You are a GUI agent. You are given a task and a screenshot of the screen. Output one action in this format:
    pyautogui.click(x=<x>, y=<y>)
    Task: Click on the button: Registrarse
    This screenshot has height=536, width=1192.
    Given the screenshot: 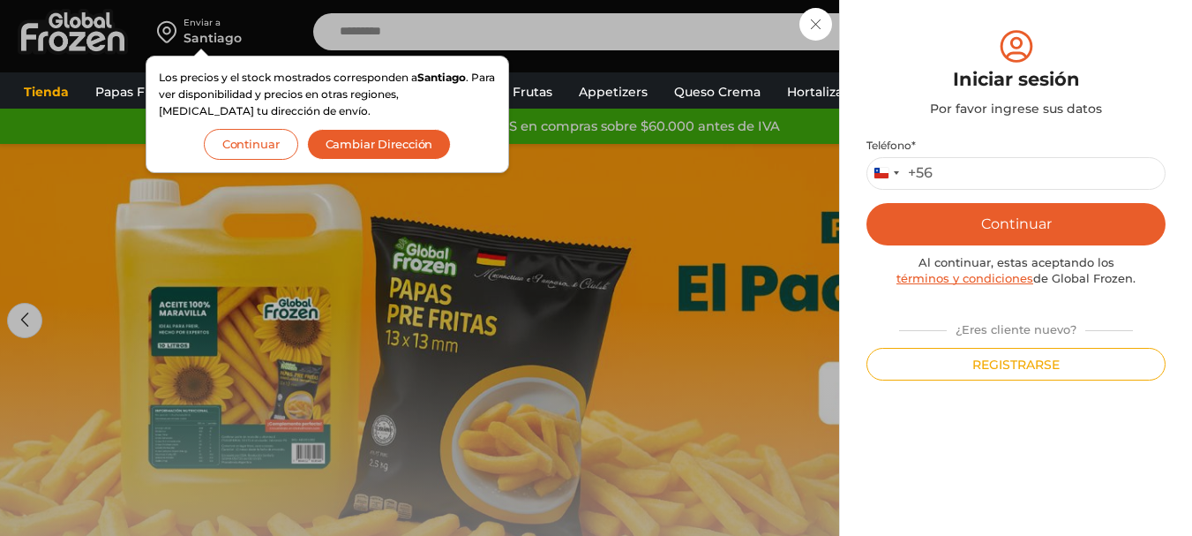 What is the action you would take?
    pyautogui.click(x=1015, y=363)
    